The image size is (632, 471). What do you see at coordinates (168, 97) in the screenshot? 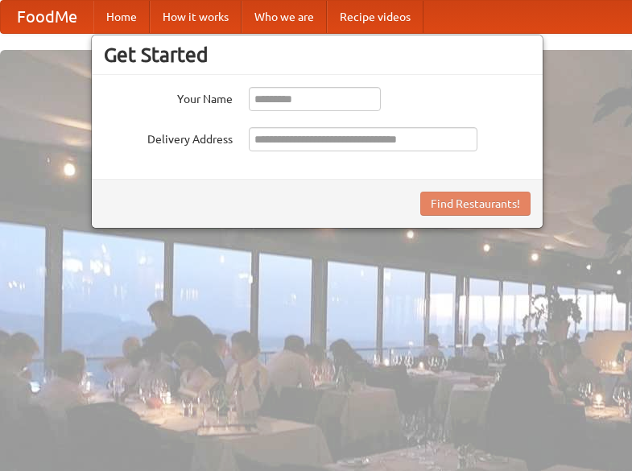
I see `label: Your Name` at bounding box center [168, 97].